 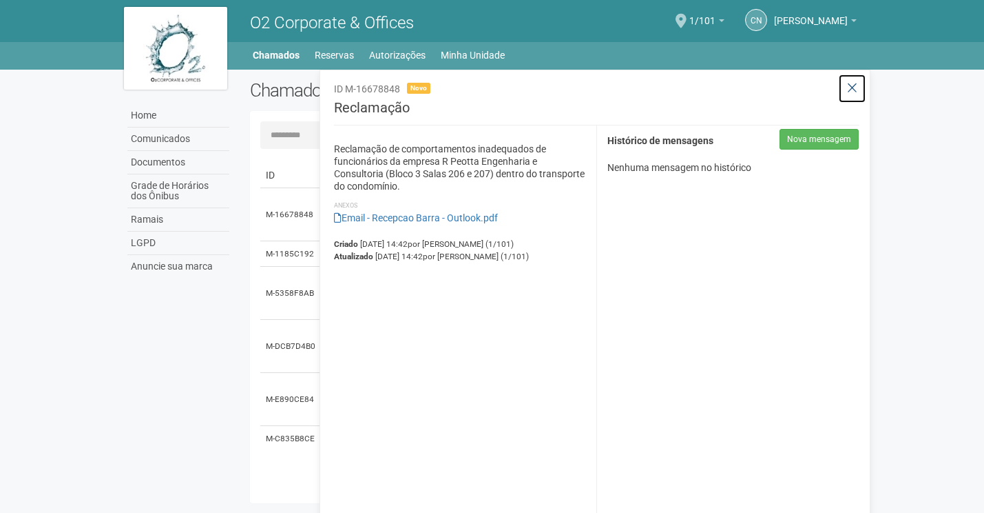 What do you see at coordinates (178, 266) in the screenshot?
I see `a: Anuncie sua marca` at bounding box center [178, 266].